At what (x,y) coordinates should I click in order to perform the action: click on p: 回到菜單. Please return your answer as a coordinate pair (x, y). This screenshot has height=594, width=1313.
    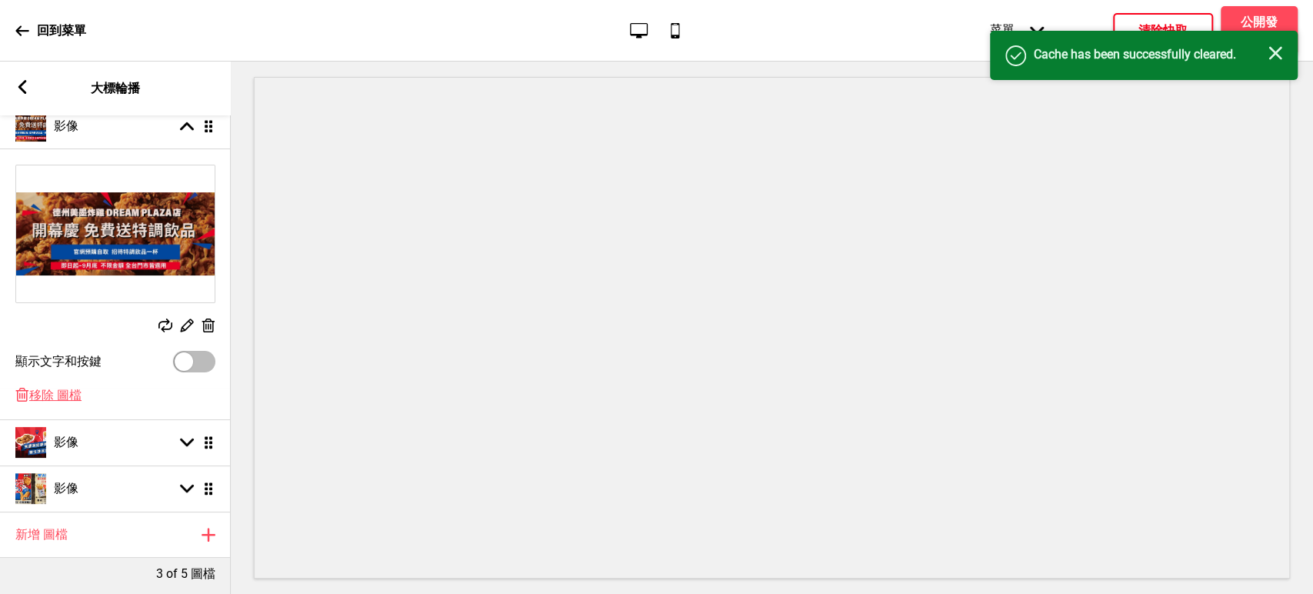
    Looking at the image, I should click on (62, 31).